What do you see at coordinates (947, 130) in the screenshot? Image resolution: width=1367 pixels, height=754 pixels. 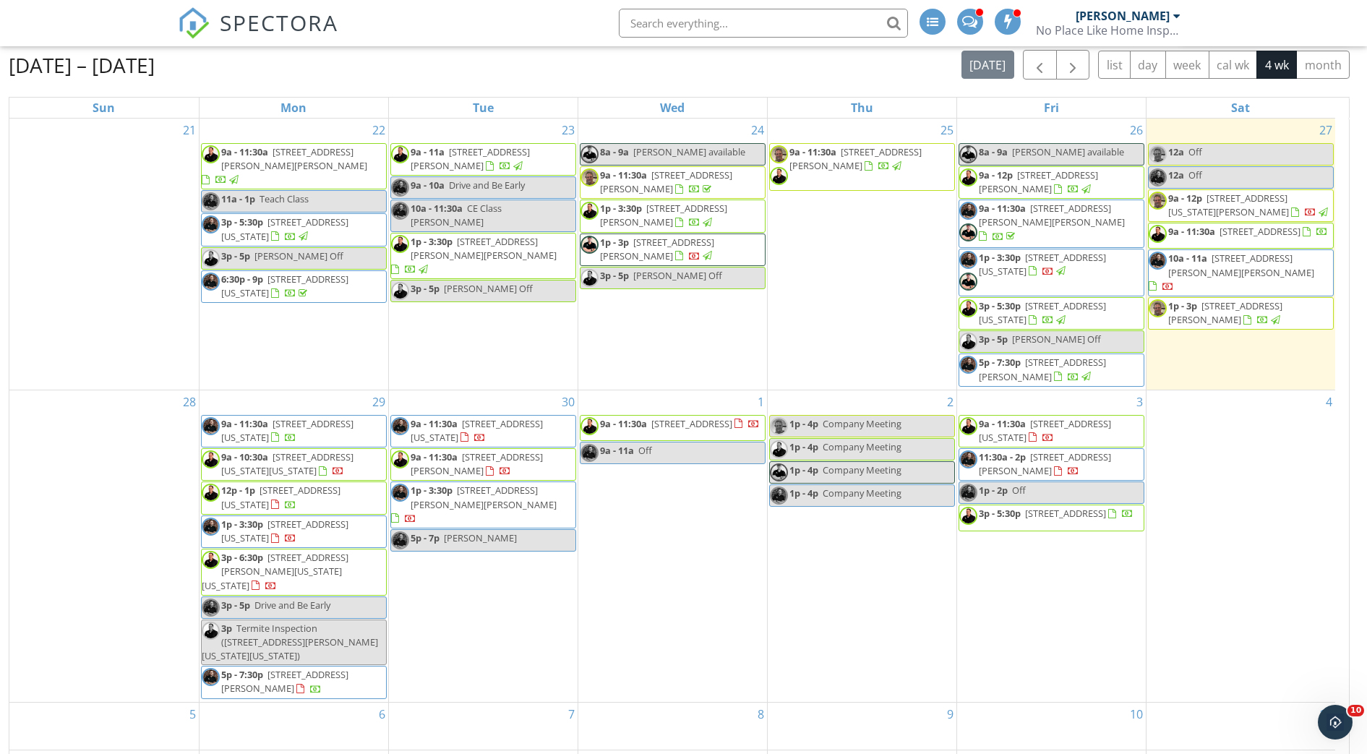 I see `a: Go to September 25, 2025` at bounding box center [947, 130].